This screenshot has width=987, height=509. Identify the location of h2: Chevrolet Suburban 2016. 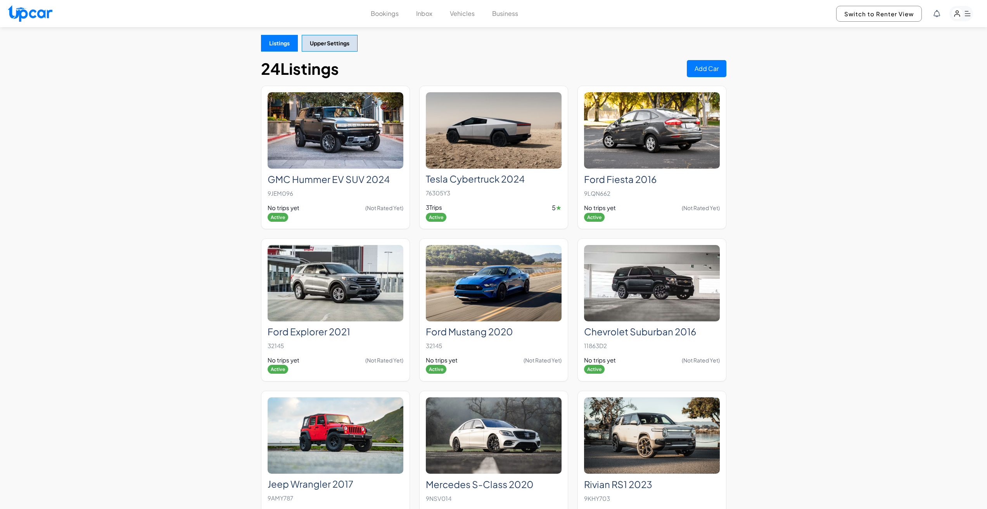
(652, 332).